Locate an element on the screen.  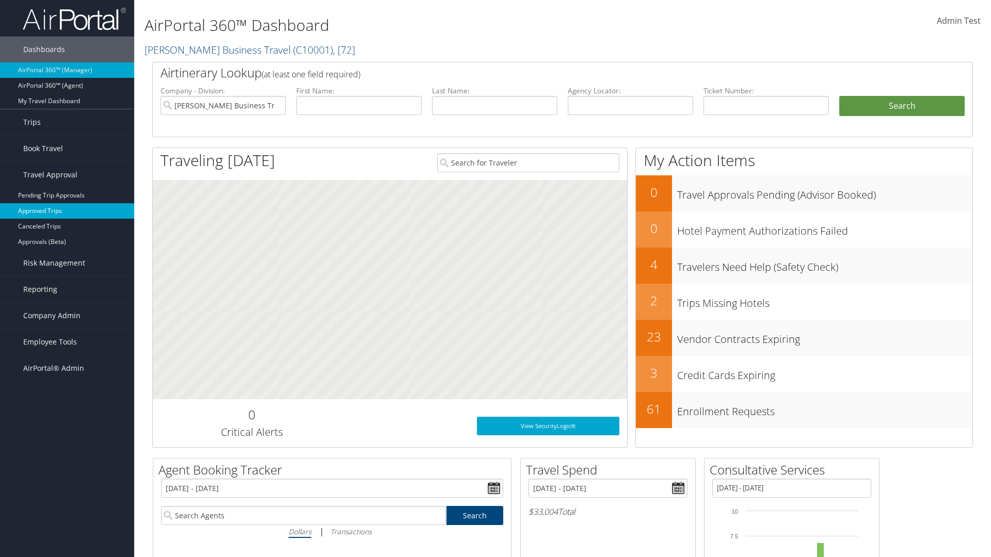
a: Search is located at coordinates (475, 515).